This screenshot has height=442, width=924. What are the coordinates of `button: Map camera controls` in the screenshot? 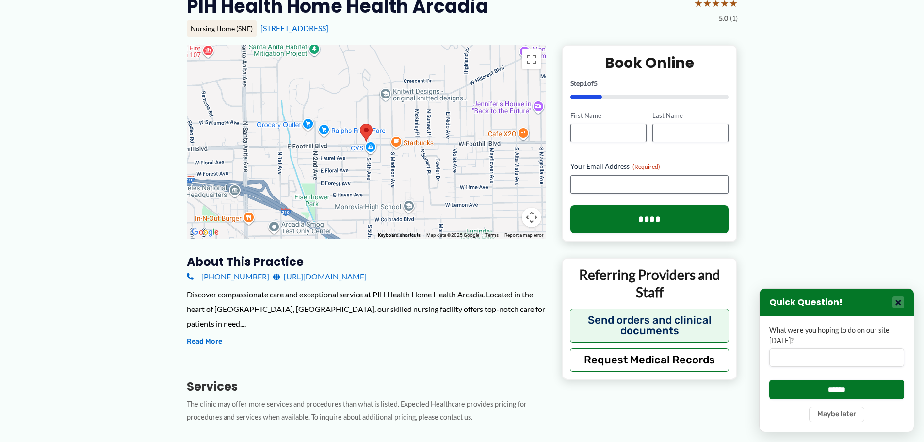 It's located at (532, 217).